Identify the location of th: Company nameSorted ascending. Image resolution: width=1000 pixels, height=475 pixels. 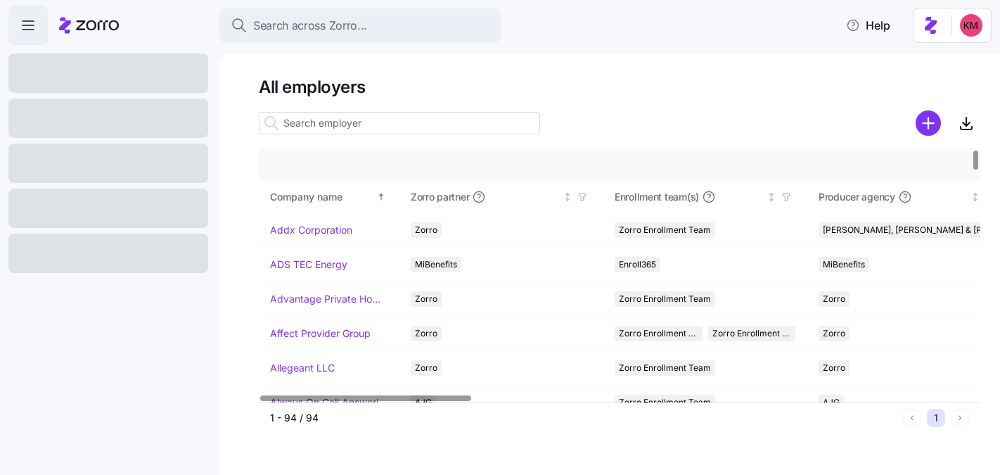
(329, 197).